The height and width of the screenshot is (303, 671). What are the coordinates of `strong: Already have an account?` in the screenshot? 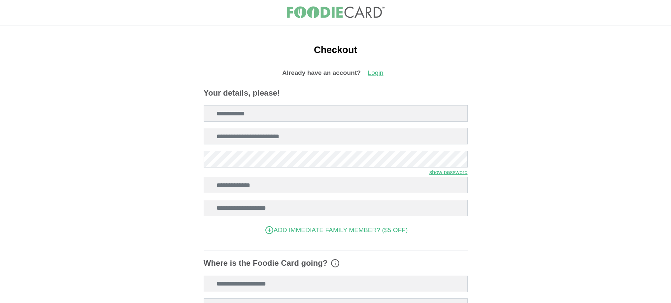 It's located at (321, 72).